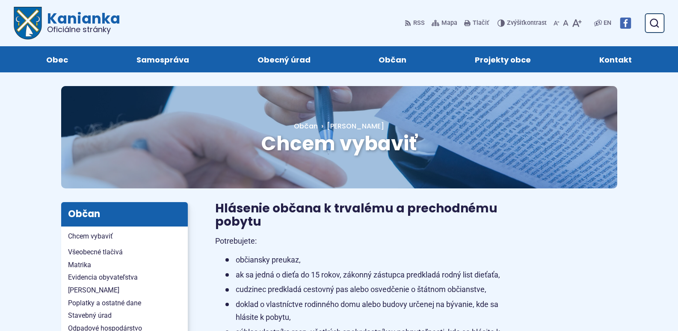 This screenshot has width=678, height=331. Describe the element at coordinates (372, 311) in the screenshot. I see `li: doklad o vlastníctve rodinného domu alebo budovy určenej na bývanie, kde sa hlásite k pobytu,` at that location.